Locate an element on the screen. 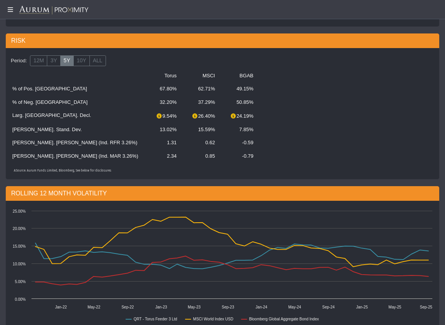 The height and width of the screenshot is (325, 445). td: 50.85% is located at coordinates (239, 102).